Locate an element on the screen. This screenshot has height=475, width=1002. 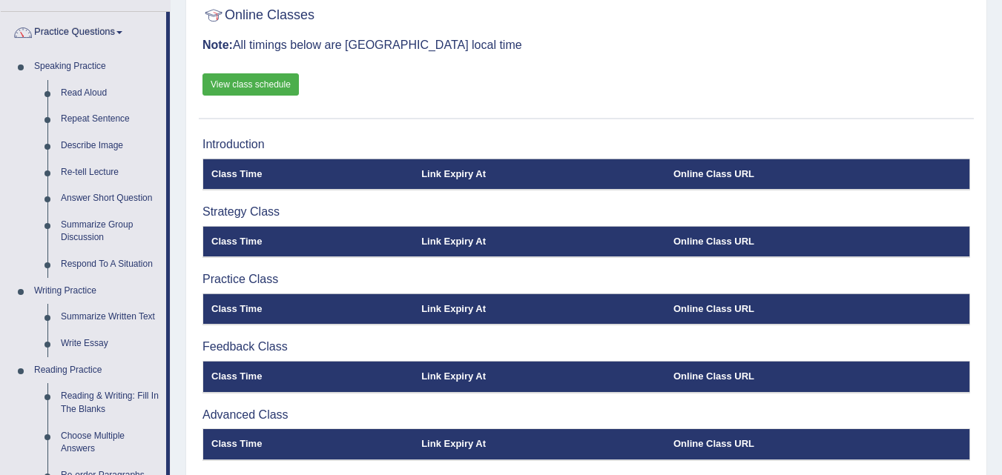
h3: Feedback Class is located at coordinates (586, 347).